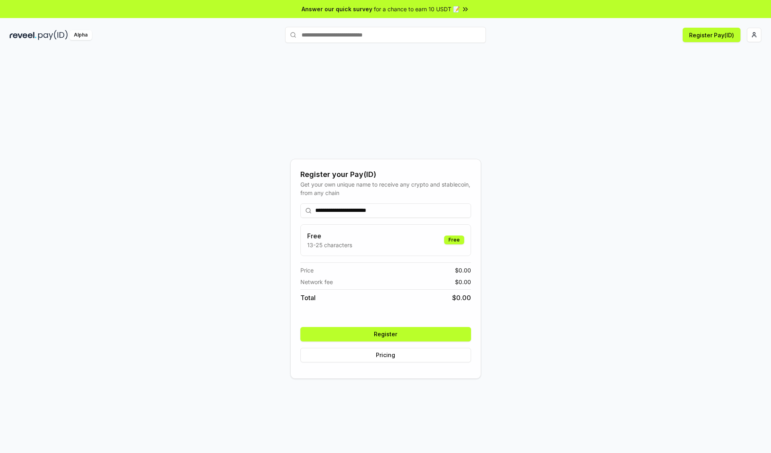 Image resolution: width=771 pixels, height=453 pixels. Describe the element at coordinates (307, 270) in the screenshot. I see `span: Price` at that location.